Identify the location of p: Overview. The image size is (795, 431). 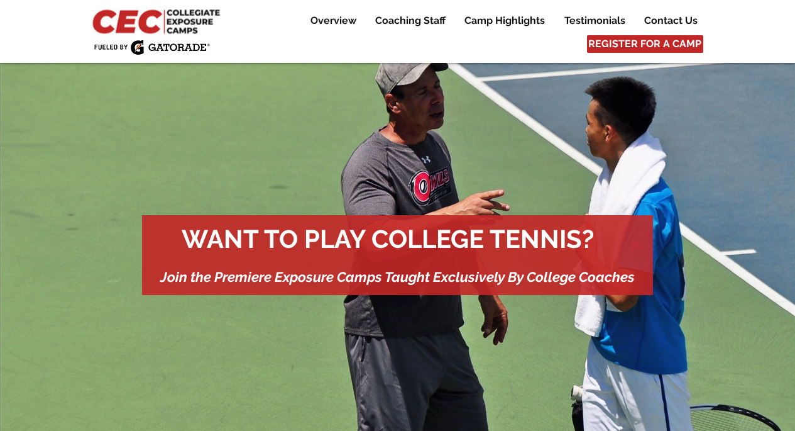
(333, 21).